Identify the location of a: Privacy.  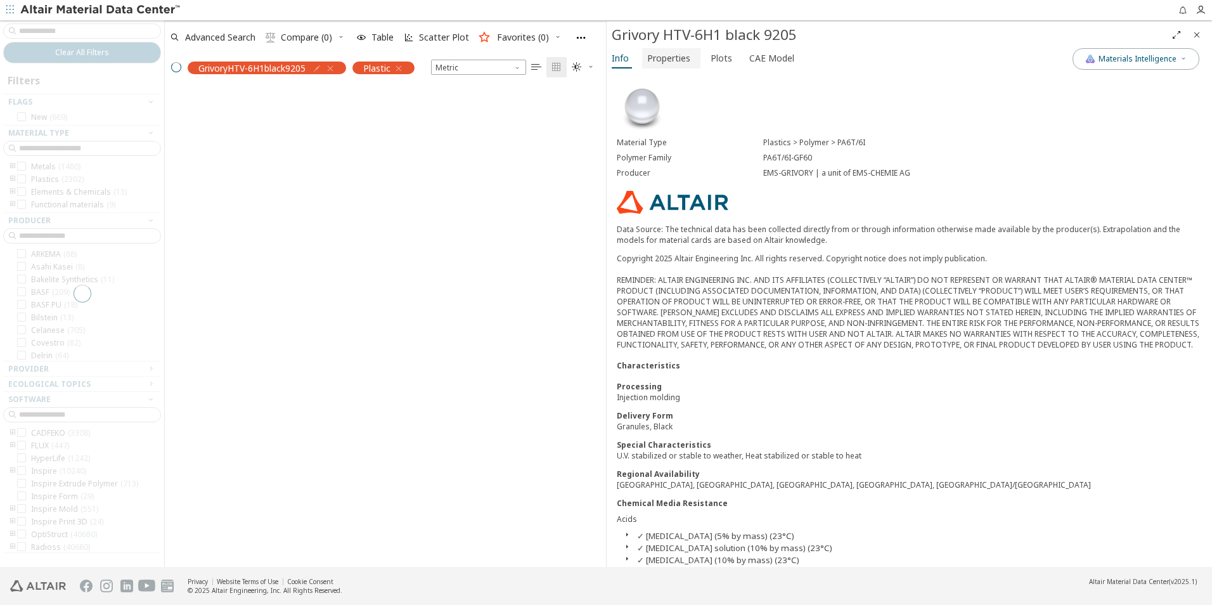
(198, 581).